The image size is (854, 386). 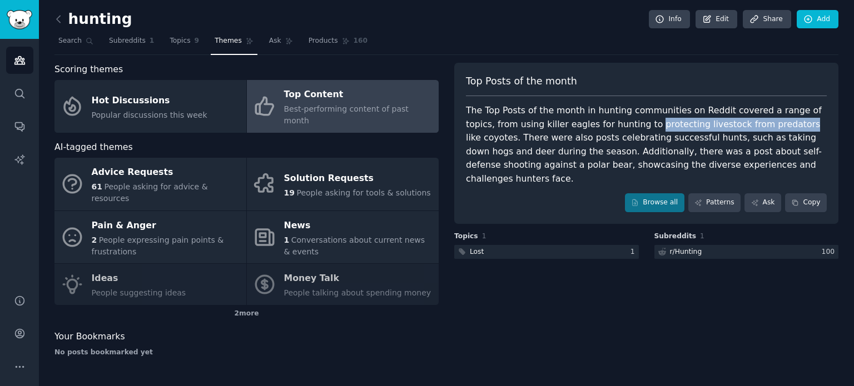 What do you see at coordinates (246, 314) in the screenshot?
I see `div: 2 more` at bounding box center [246, 314].